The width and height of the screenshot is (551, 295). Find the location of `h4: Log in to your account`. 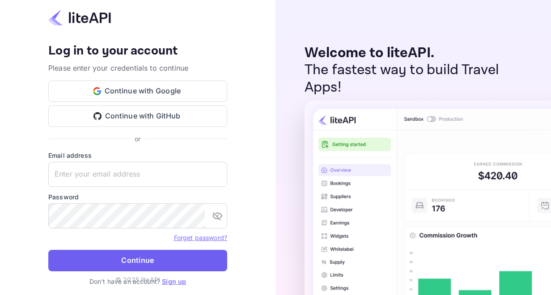

h4: Log in to your account is located at coordinates (138, 51).